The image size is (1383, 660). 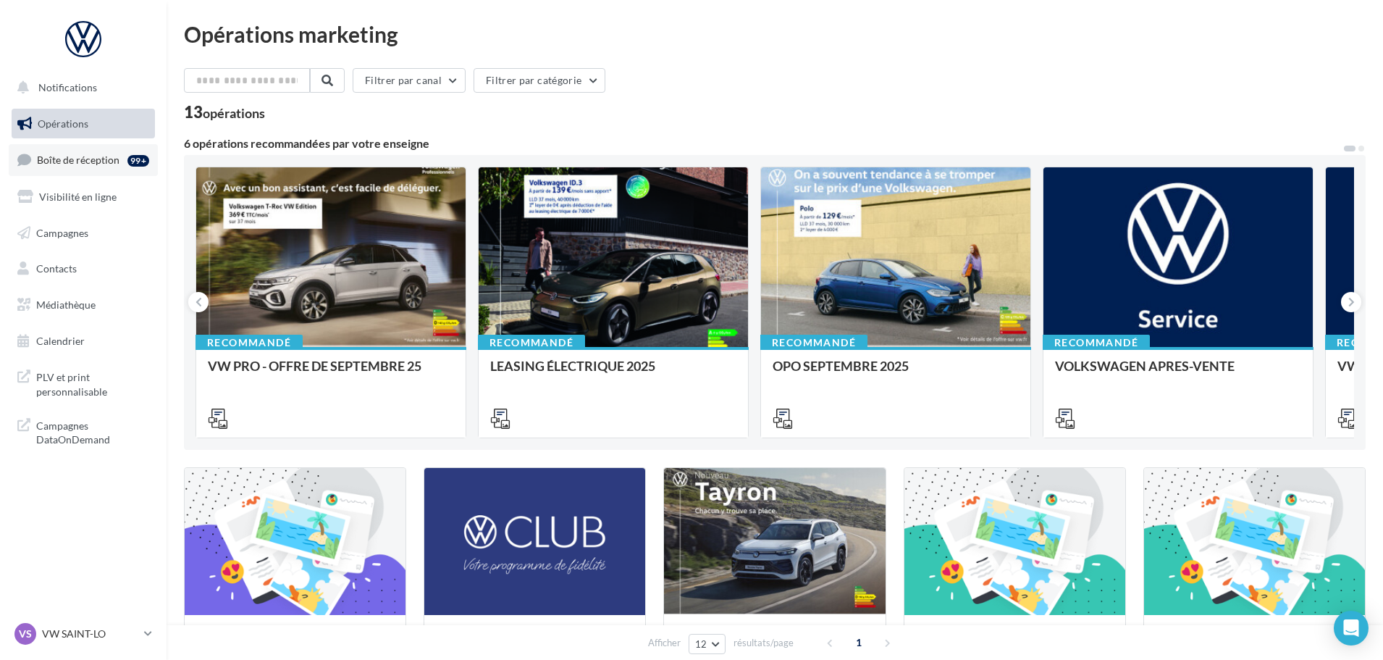 I want to click on a: VS VW SAINT-LO, so click(x=83, y=634).